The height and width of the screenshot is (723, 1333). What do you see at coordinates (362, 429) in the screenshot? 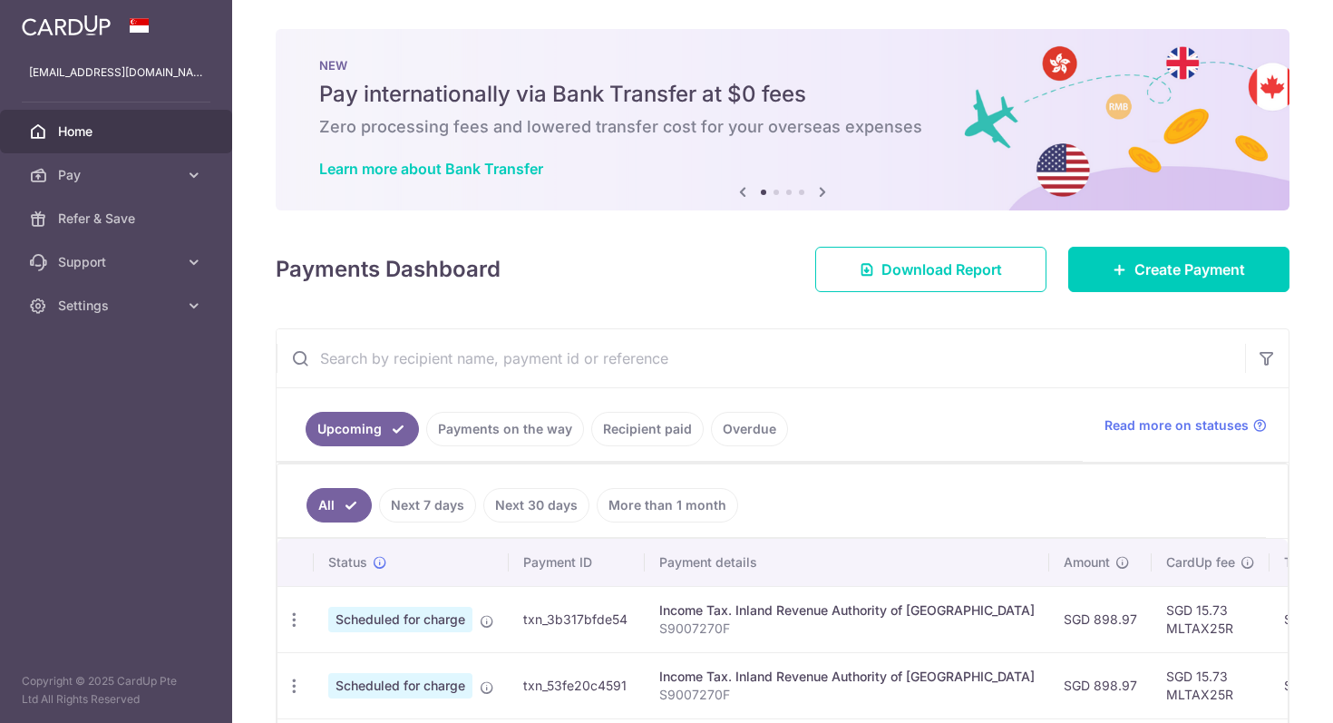
I see `a: Upcoming` at bounding box center [362, 429].